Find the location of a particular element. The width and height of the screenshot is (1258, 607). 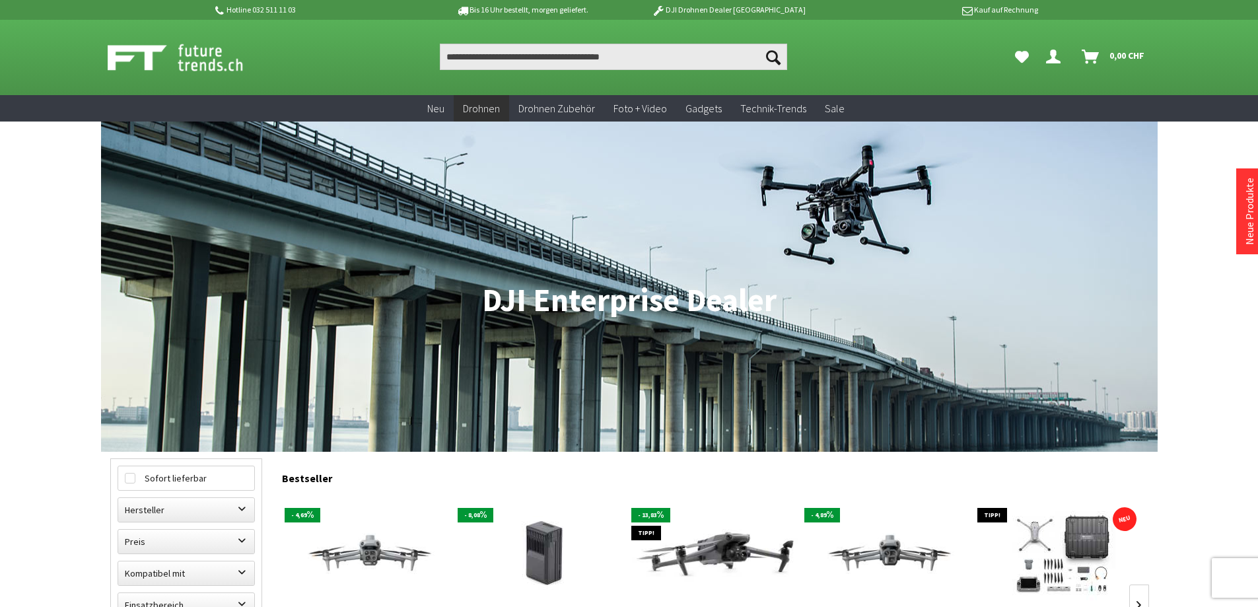

a: Neue Produkte is located at coordinates (1250, 211).